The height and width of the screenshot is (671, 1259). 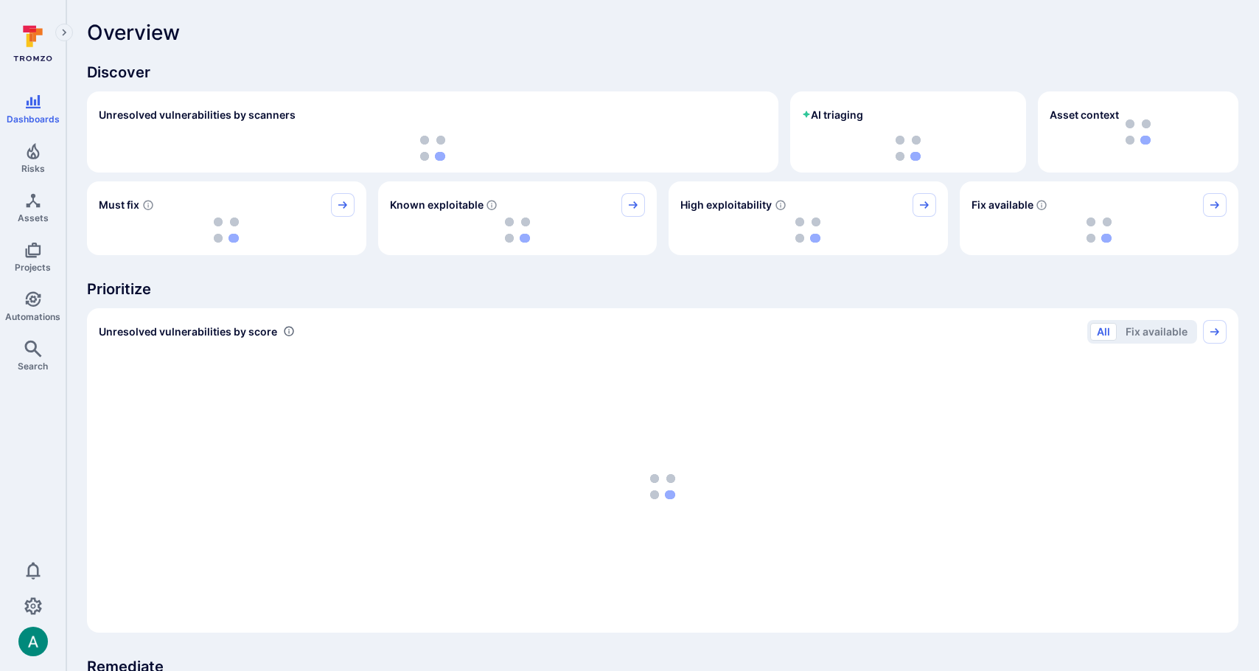 I want to click on span: Overview, so click(x=133, y=32).